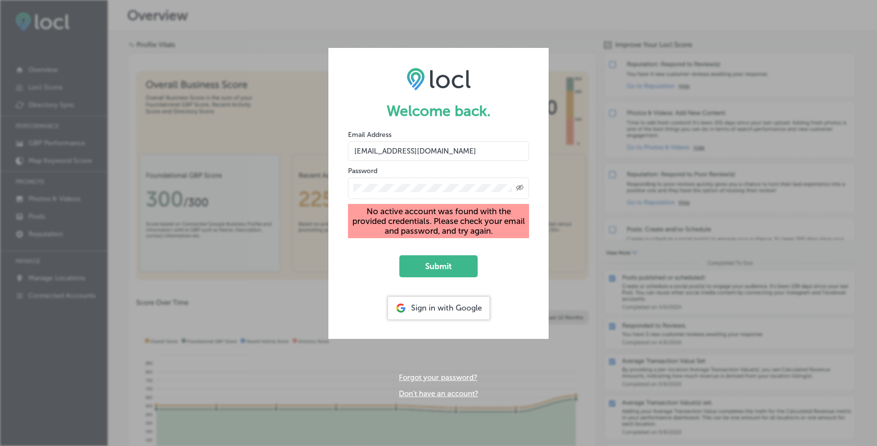  What do you see at coordinates (438, 266) in the screenshot?
I see `button: Submit` at bounding box center [438, 266].